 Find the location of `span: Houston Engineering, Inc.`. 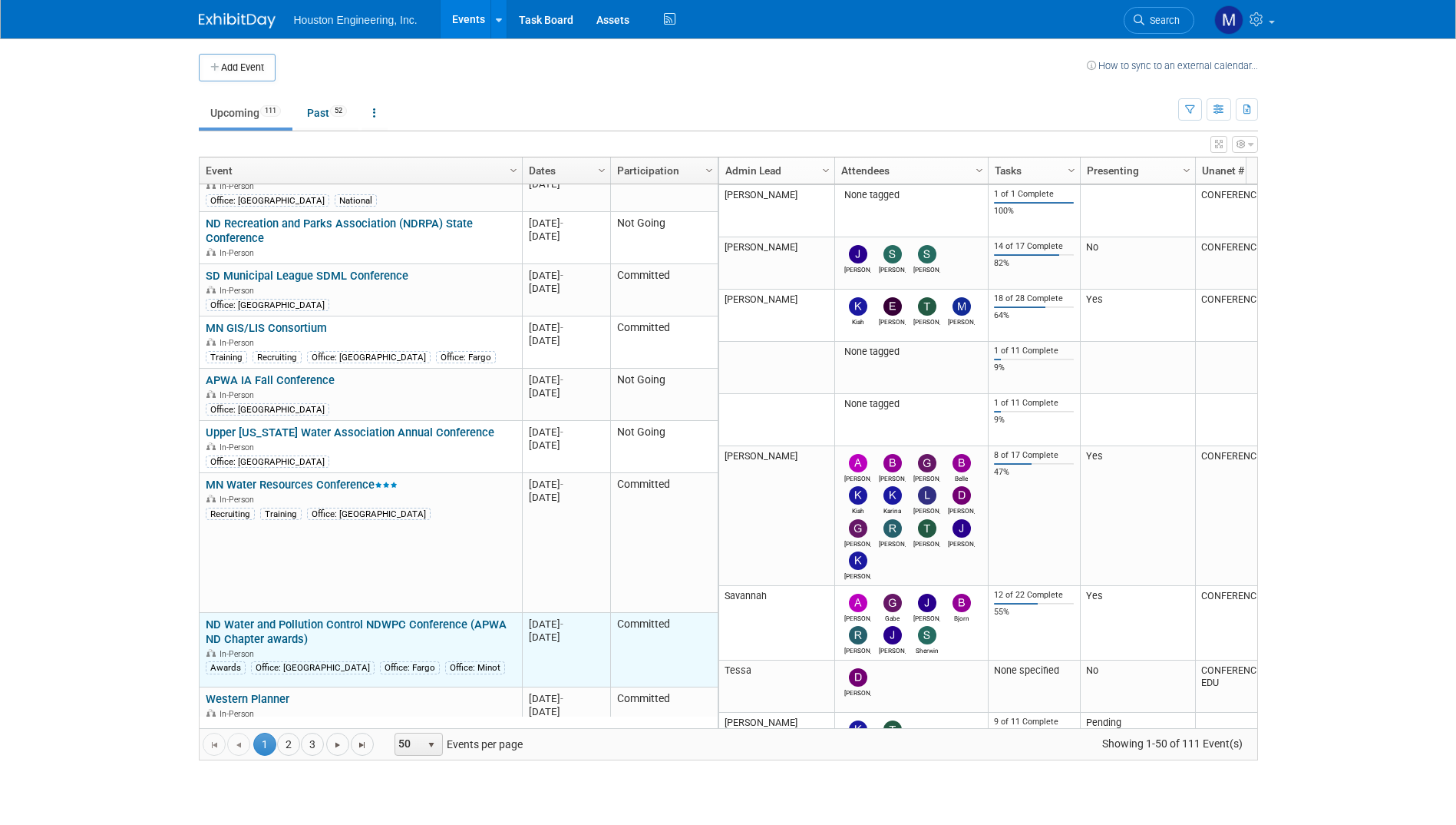

span: Houston Engineering, Inc. is located at coordinates (355, 20).